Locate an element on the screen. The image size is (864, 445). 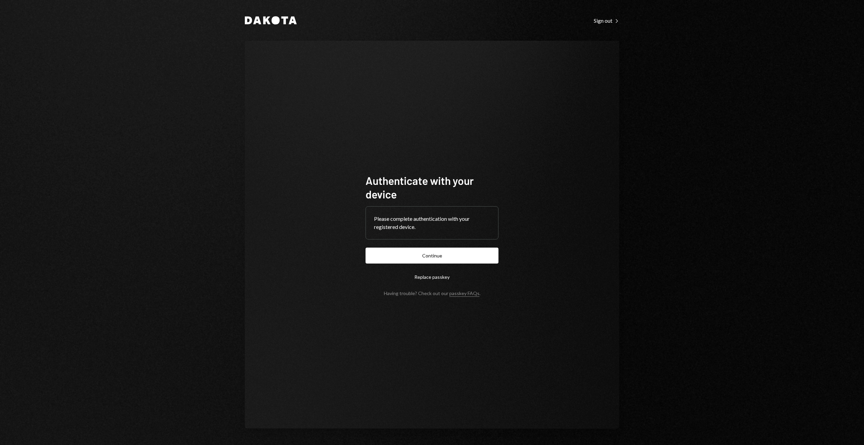
div: Please complete authentication with your registered device. is located at coordinates (432, 223).